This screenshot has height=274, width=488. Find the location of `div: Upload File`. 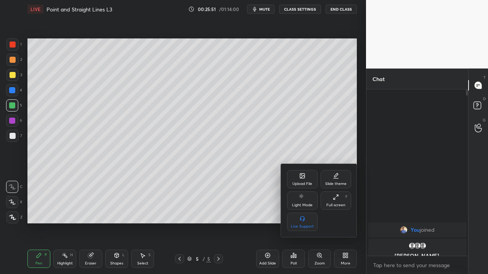

div: Upload File is located at coordinates (302, 184).